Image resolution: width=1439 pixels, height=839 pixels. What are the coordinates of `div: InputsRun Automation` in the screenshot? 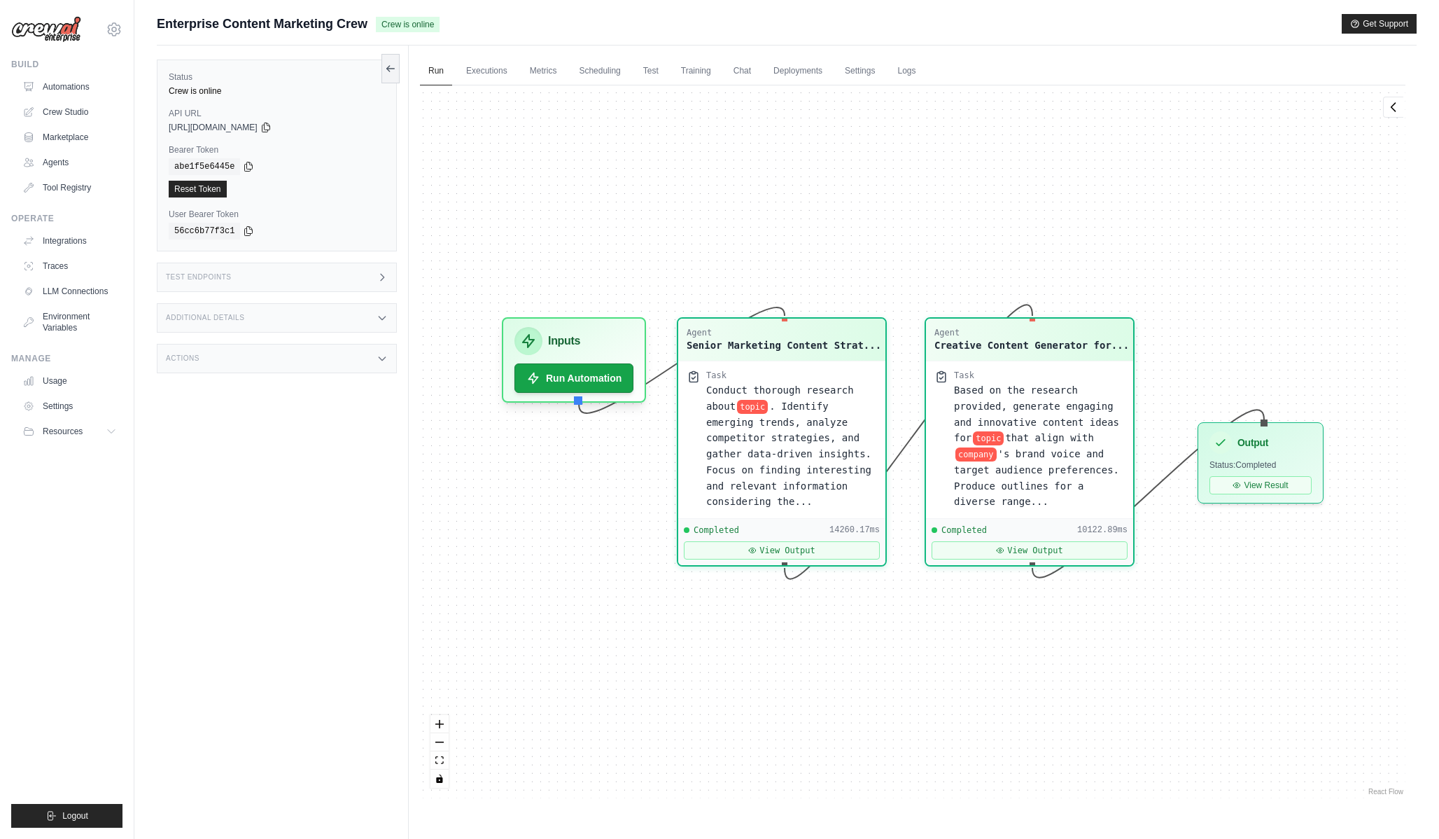 It's located at (574, 360).